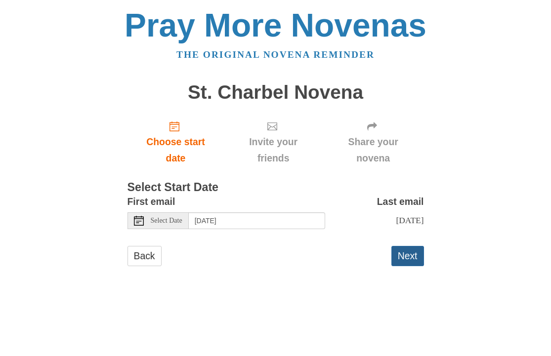 This screenshot has width=551, height=356. I want to click on h1: St. Charbel Novena, so click(276, 92).